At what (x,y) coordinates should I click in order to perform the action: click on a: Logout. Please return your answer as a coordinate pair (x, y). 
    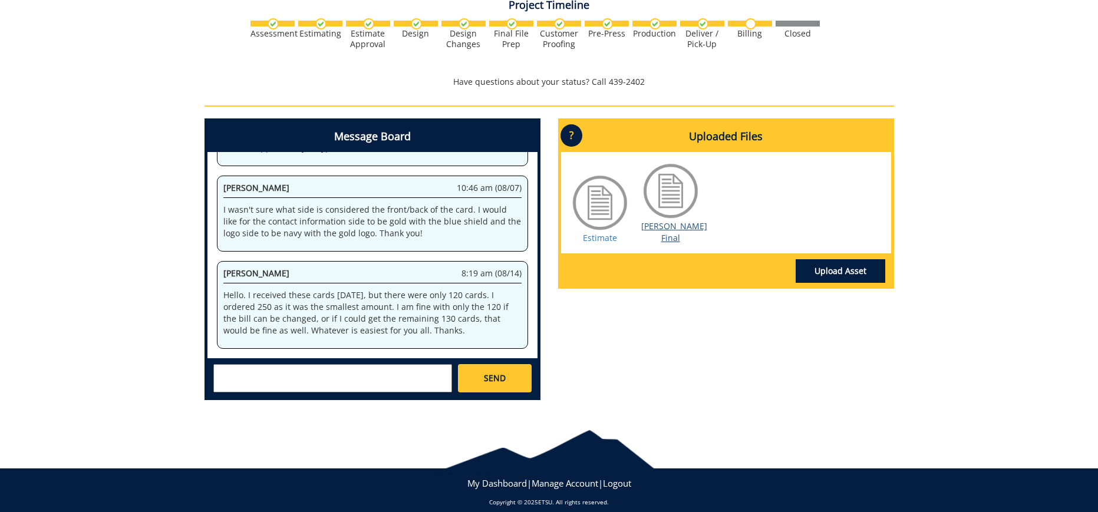
    Looking at the image, I should click on (617, 483).